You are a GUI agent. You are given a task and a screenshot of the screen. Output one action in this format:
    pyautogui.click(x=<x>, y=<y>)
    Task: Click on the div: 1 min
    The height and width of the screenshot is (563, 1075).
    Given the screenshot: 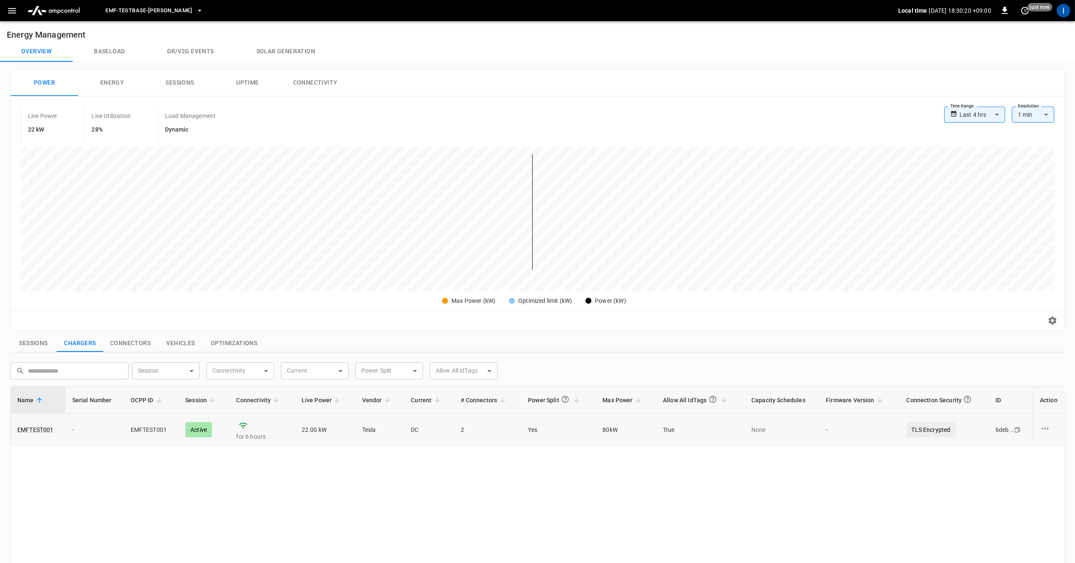 What is the action you would take?
    pyautogui.click(x=1033, y=115)
    